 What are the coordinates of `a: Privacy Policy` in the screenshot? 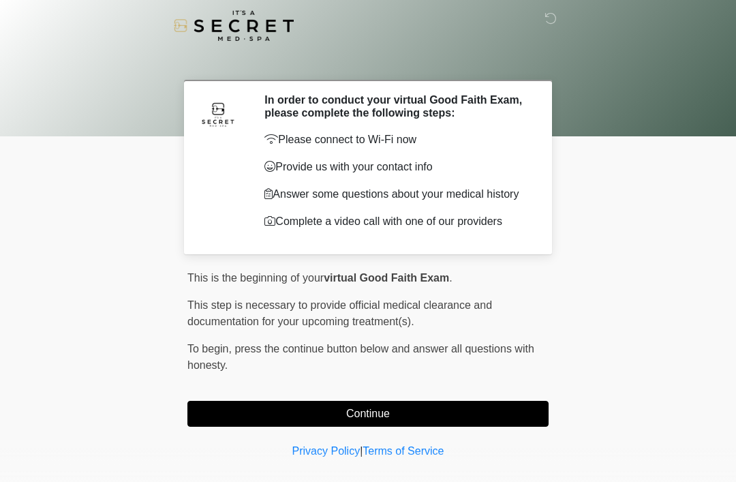 It's located at (326, 450).